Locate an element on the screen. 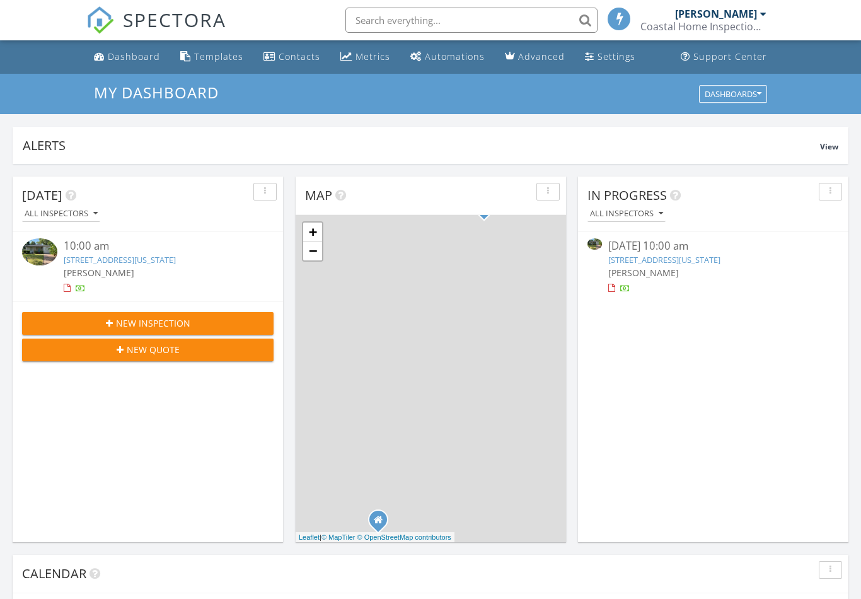 Image resolution: width=861 pixels, height=599 pixels. img: The Best Home Inspection Software - Spectora is located at coordinates (100, 20).